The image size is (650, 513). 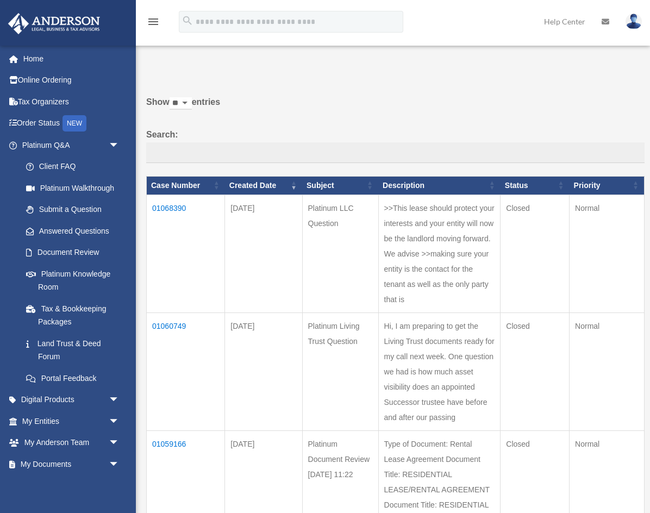 What do you see at coordinates (395, 108) in the screenshot?
I see `label: Show entries` at bounding box center [395, 108].